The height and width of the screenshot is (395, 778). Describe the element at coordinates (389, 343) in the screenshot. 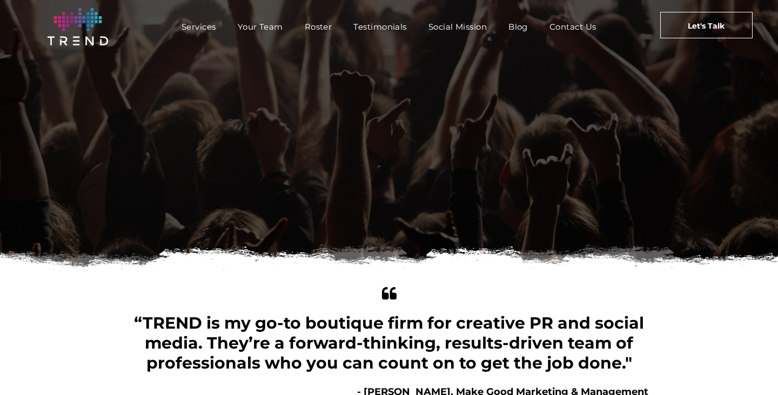

I see `span: “TREND is my go-to boutique firm for creative PR and social media. They’re a forward-thinking, re...` at that location.